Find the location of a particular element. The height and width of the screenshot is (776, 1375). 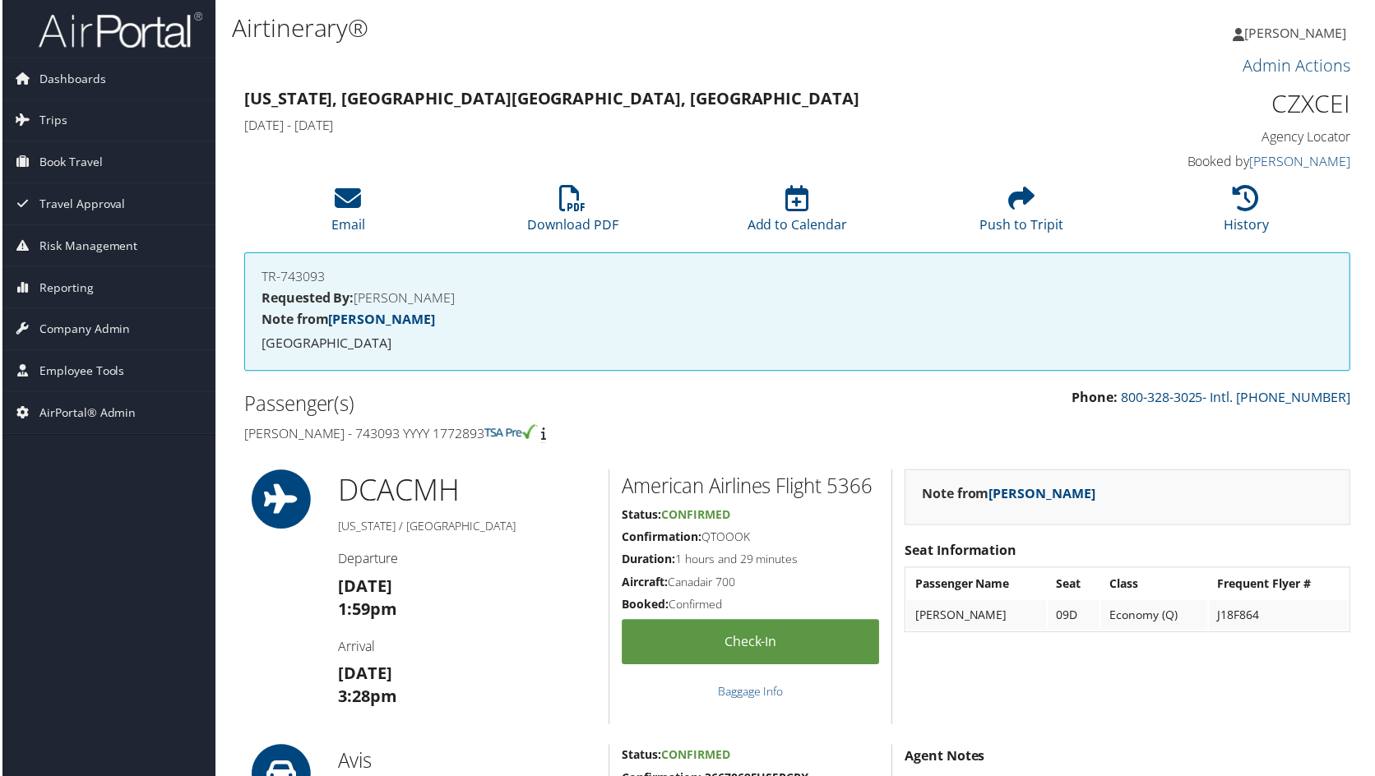

a: Check-in is located at coordinates (751, 644).